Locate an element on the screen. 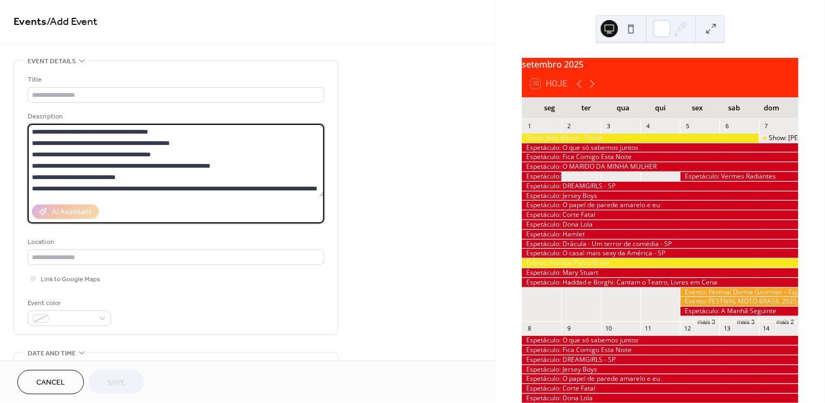  div: 4 is located at coordinates (647, 126).